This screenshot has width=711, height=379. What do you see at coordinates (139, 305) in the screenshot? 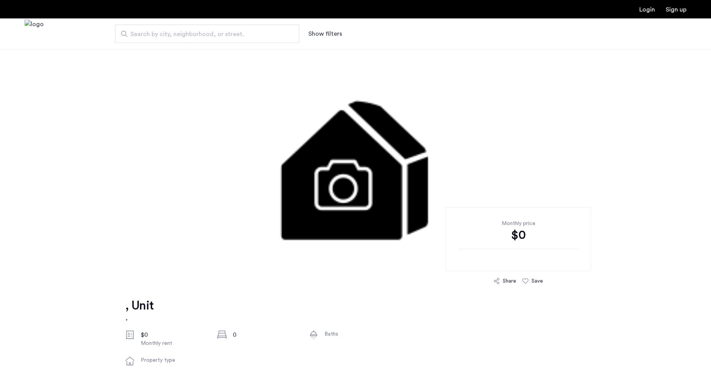
I see `h1: , Unit` at bounding box center [139, 305].